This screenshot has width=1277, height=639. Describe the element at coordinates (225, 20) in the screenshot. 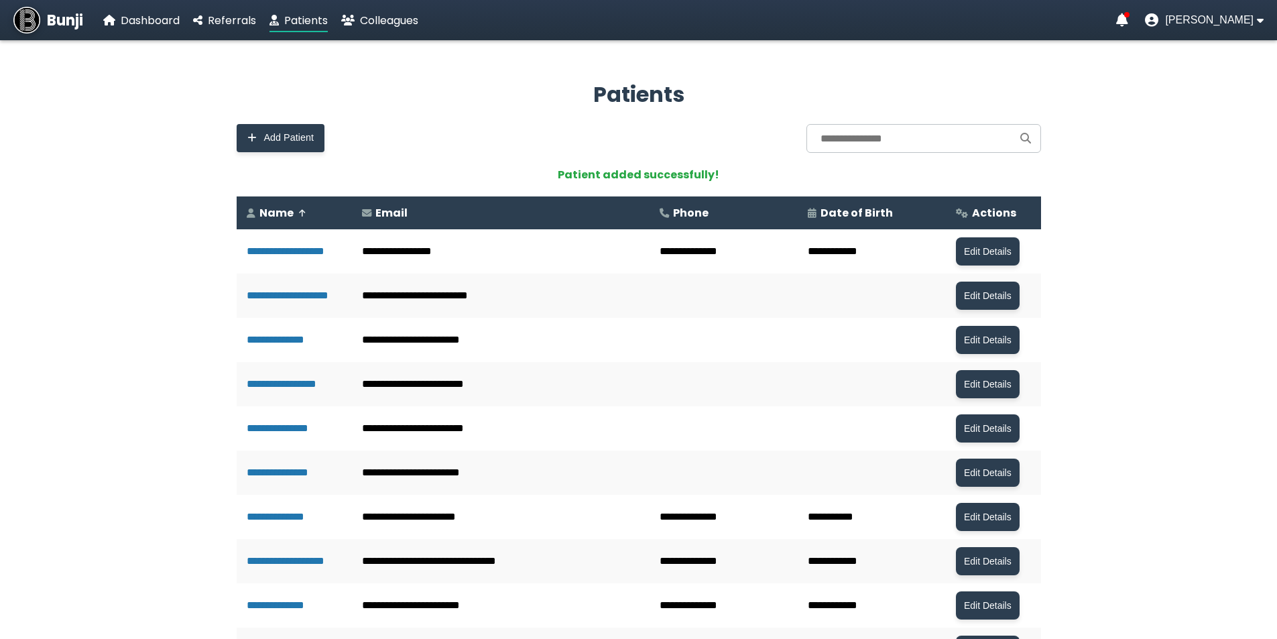

I see `a: Referrals` at that location.